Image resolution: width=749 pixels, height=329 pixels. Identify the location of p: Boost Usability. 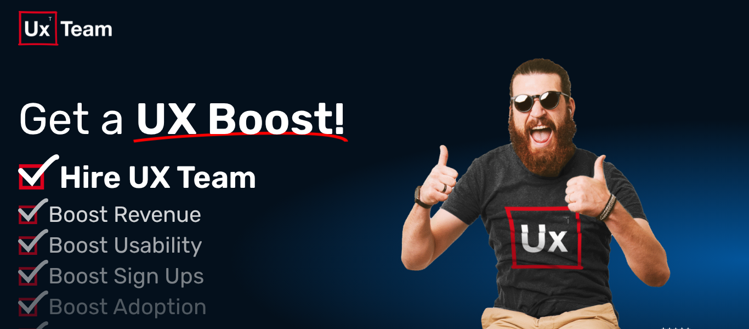
(222, 245).